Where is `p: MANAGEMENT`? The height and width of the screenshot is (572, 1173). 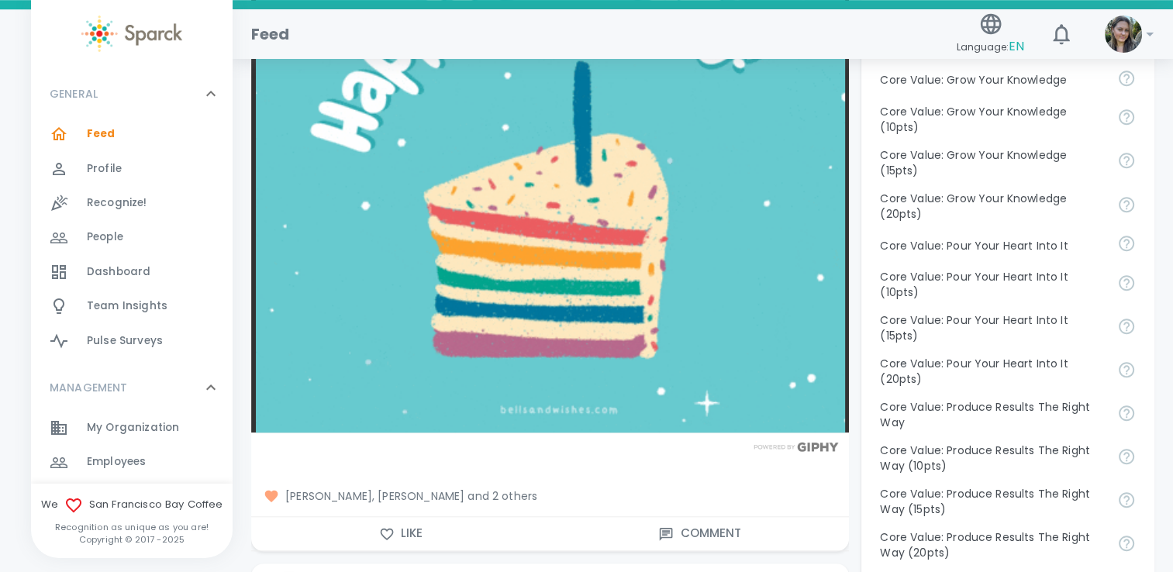
p: MANAGEMENT is located at coordinates (88, 388).